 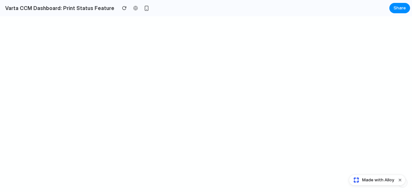 What do you see at coordinates (400, 180) in the screenshot?
I see `button: Dismiss watermark` at bounding box center [400, 180].